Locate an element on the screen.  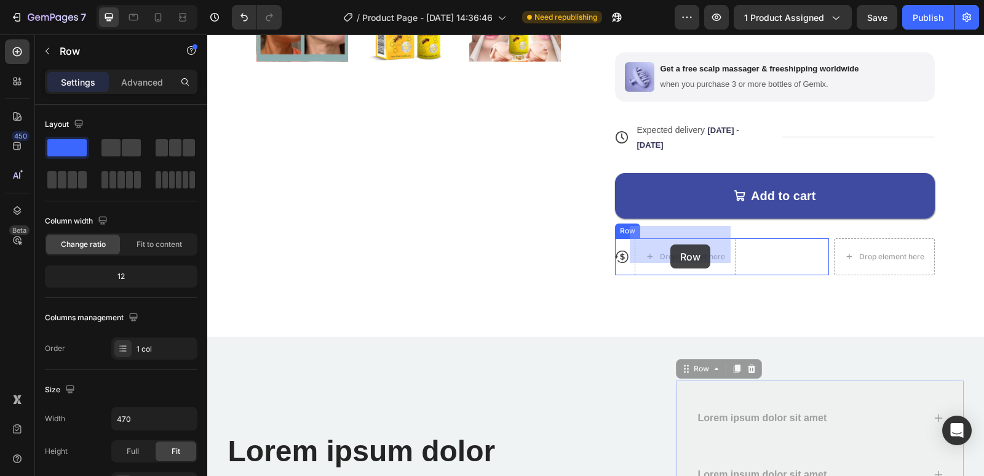
p: Advanced is located at coordinates (142, 82).